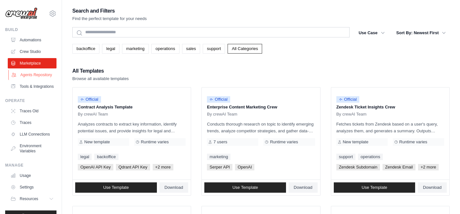  Describe the element at coordinates (132, 107) in the screenshot. I see `p: Contract Analysis Template` at that location.